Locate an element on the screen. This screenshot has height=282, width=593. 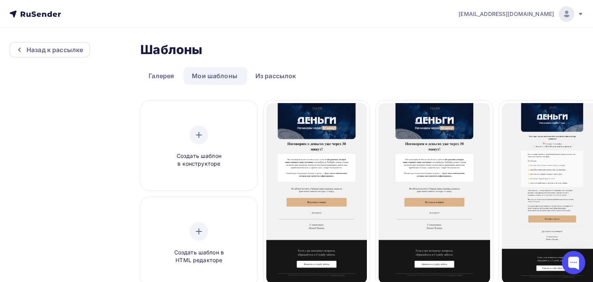
h2: Шаблоны is located at coordinates (171, 50).